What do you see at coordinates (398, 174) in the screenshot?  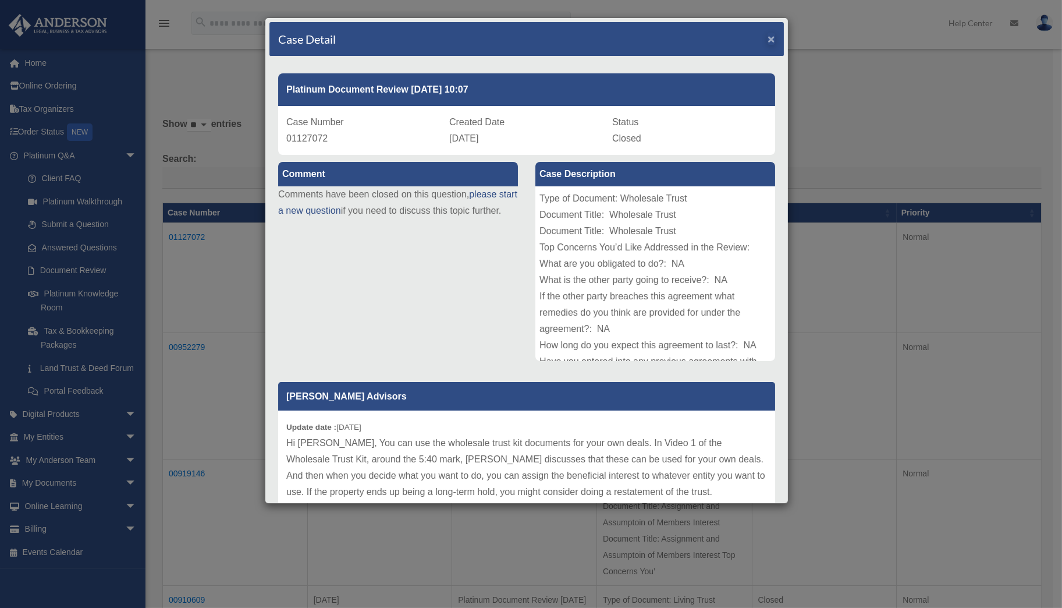 I see `label: Comment` at bounding box center [398, 174].